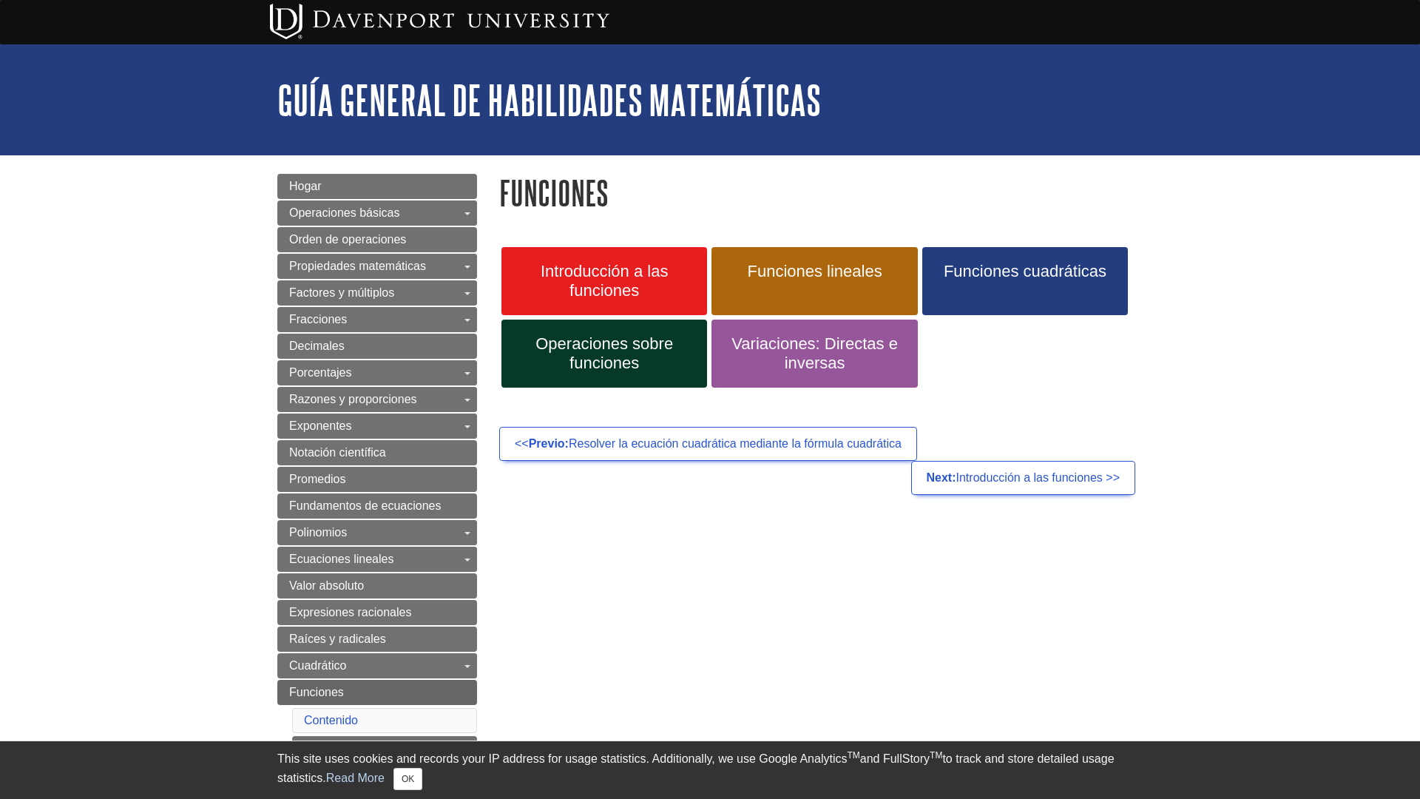 The image size is (1420, 799). Describe the element at coordinates (377, 692) in the screenshot. I see `a: Funciones` at that location.